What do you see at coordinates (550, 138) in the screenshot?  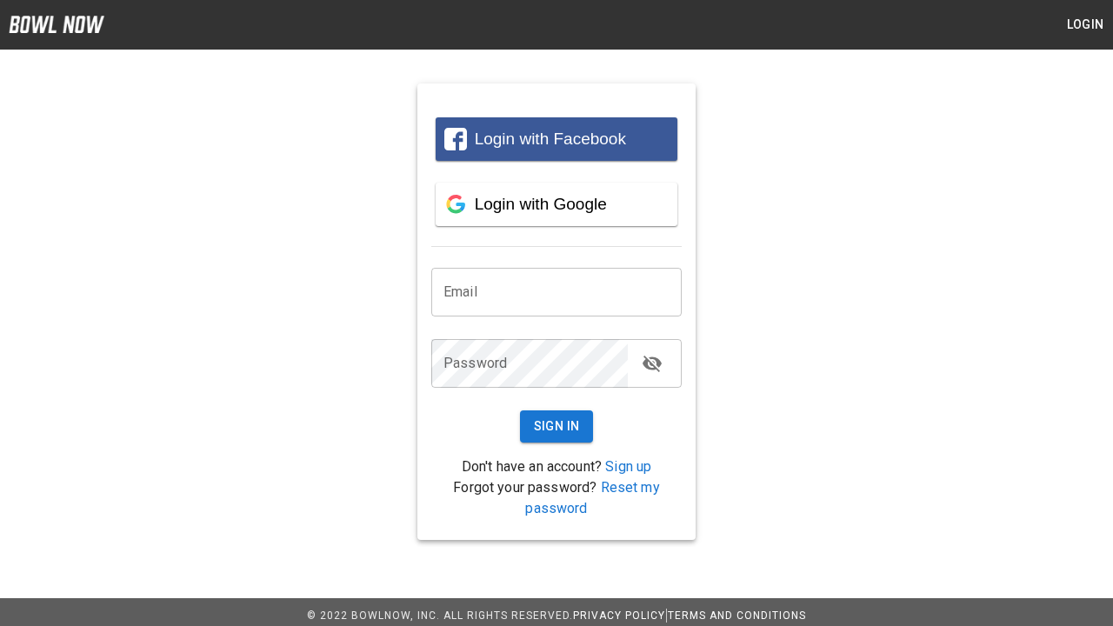 I see `span: Login with Facebook` at bounding box center [550, 138].